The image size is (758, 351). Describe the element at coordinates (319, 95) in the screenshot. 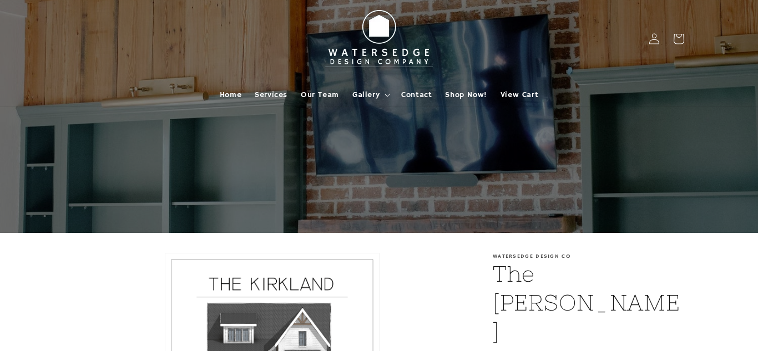

I see `a: Our Team` at that location.